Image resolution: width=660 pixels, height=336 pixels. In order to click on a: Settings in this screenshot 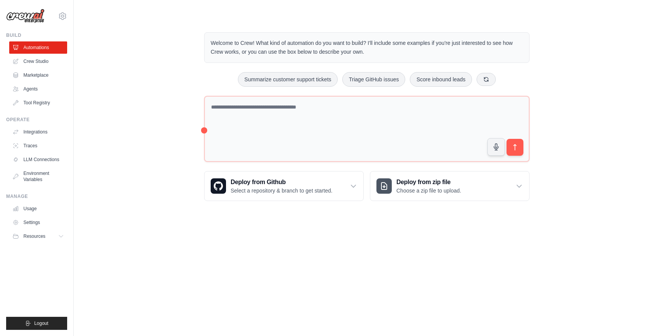, I will do `click(38, 222)`.